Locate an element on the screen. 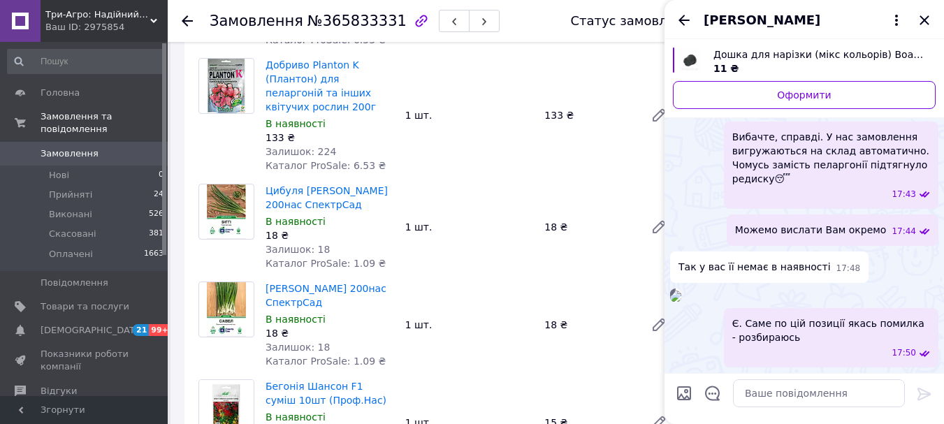 The width and height of the screenshot is (944, 424). button: Закрити is located at coordinates (924, 20).